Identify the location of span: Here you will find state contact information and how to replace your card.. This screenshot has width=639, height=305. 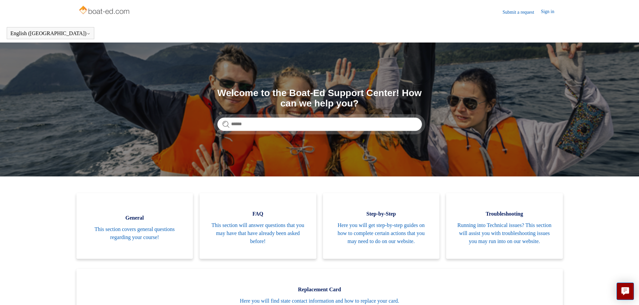
(320, 301).